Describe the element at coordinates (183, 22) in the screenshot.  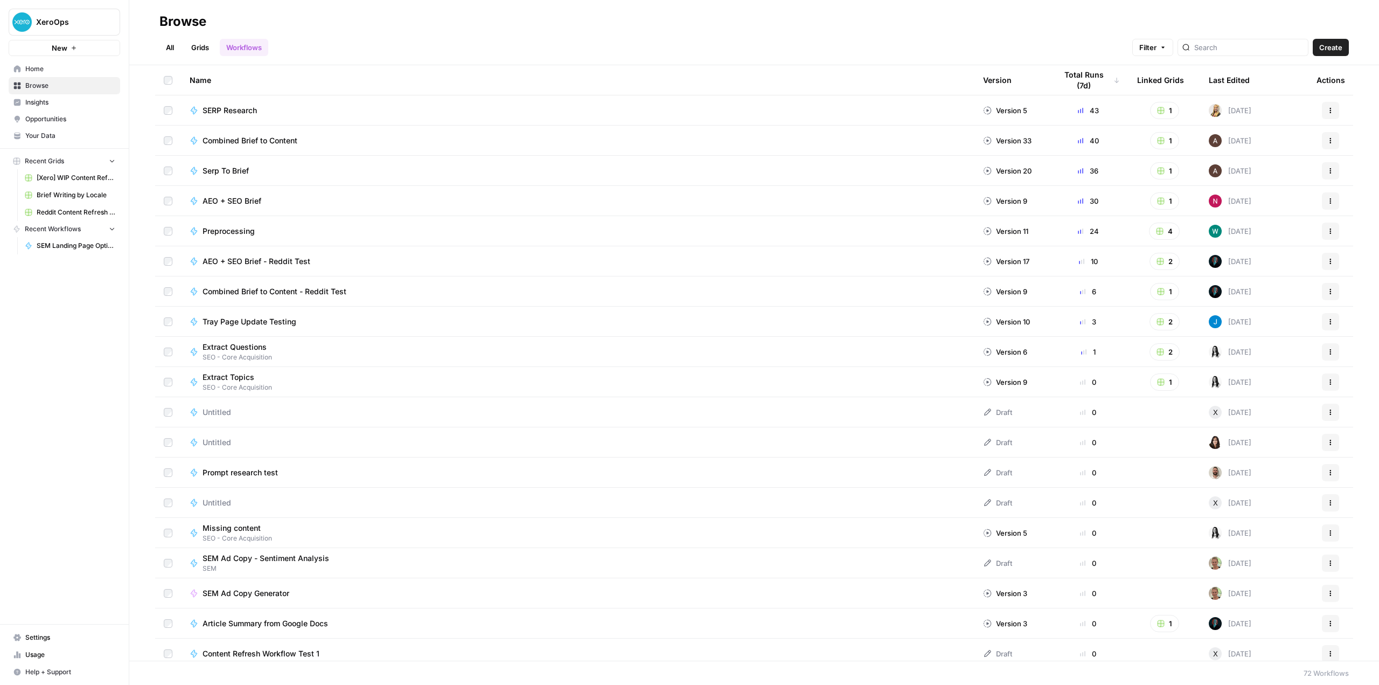
I see `div: Browse` at that location.